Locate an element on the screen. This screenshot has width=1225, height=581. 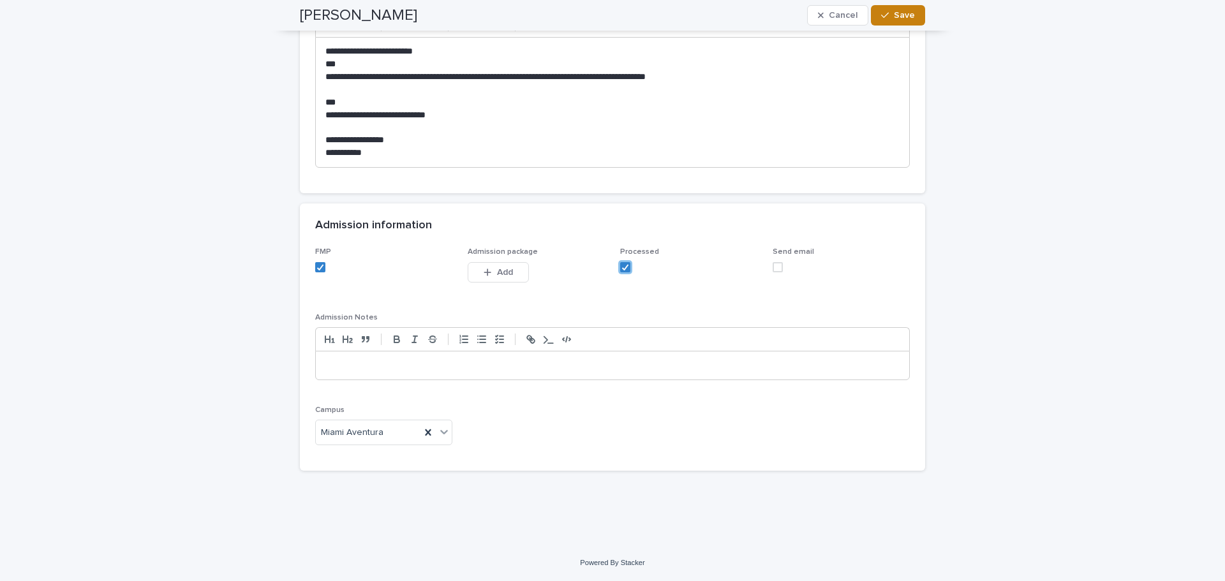
span: Processed is located at coordinates (639, 252).